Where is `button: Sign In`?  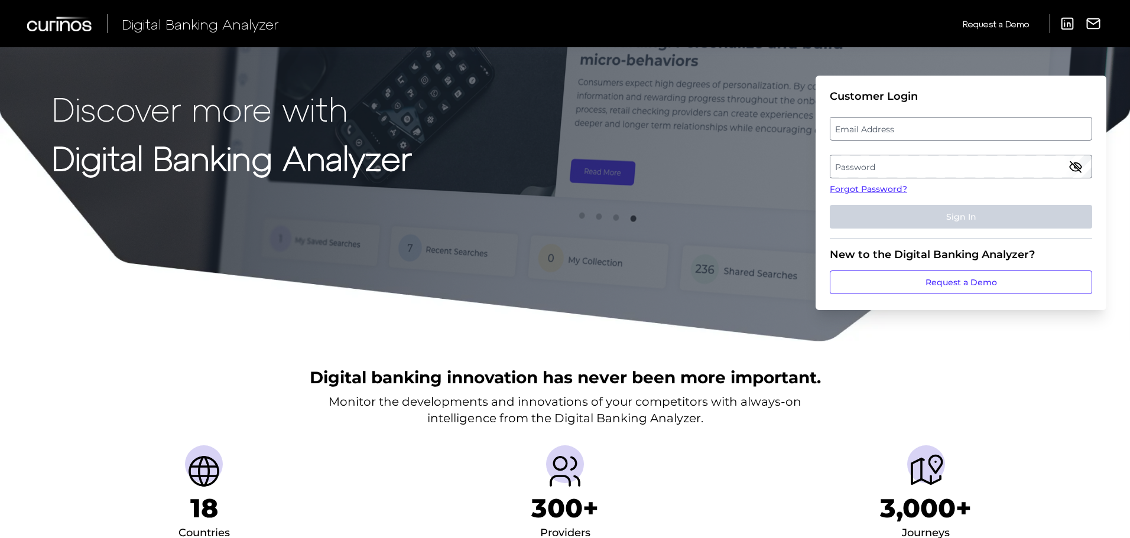 button: Sign In is located at coordinates (961, 217).